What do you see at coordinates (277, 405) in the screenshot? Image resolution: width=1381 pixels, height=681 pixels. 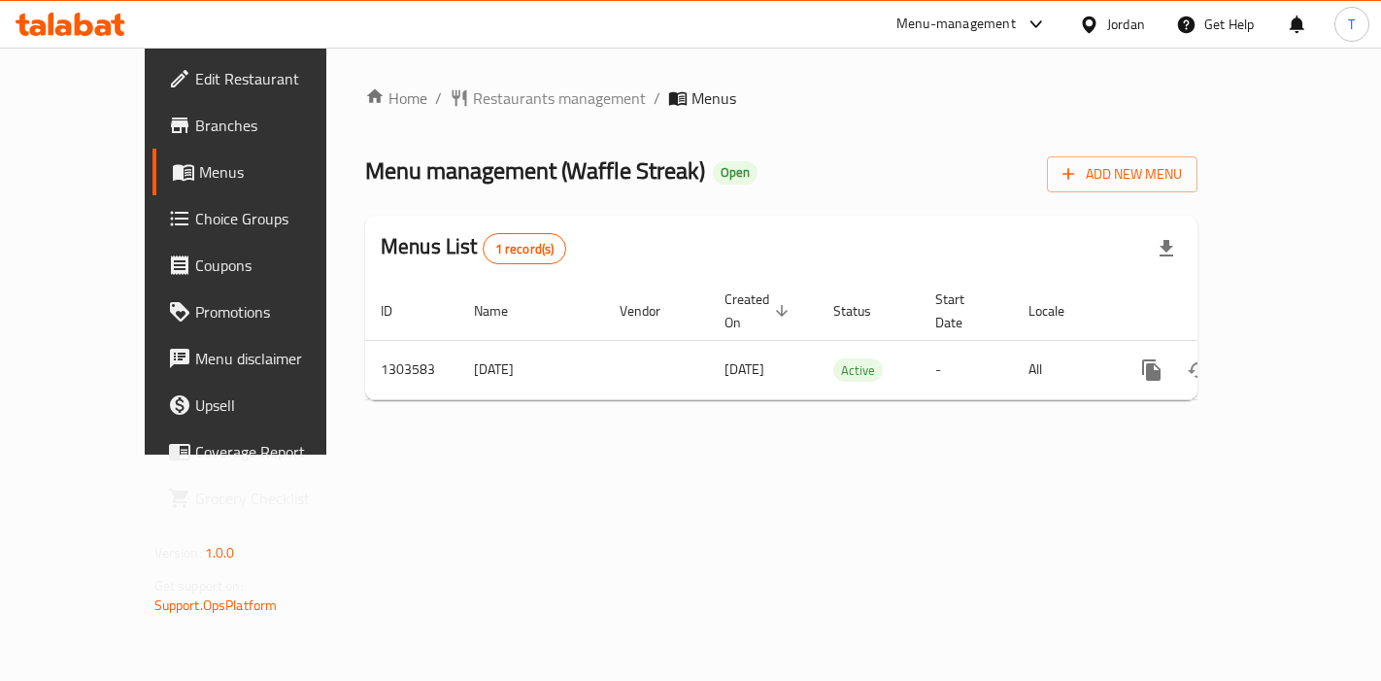 I see `span: Upsell` at bounding box center [277, 405].